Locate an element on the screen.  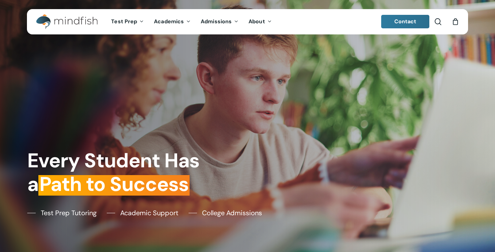
a: College Admissions is located at coordinates (225, 212).